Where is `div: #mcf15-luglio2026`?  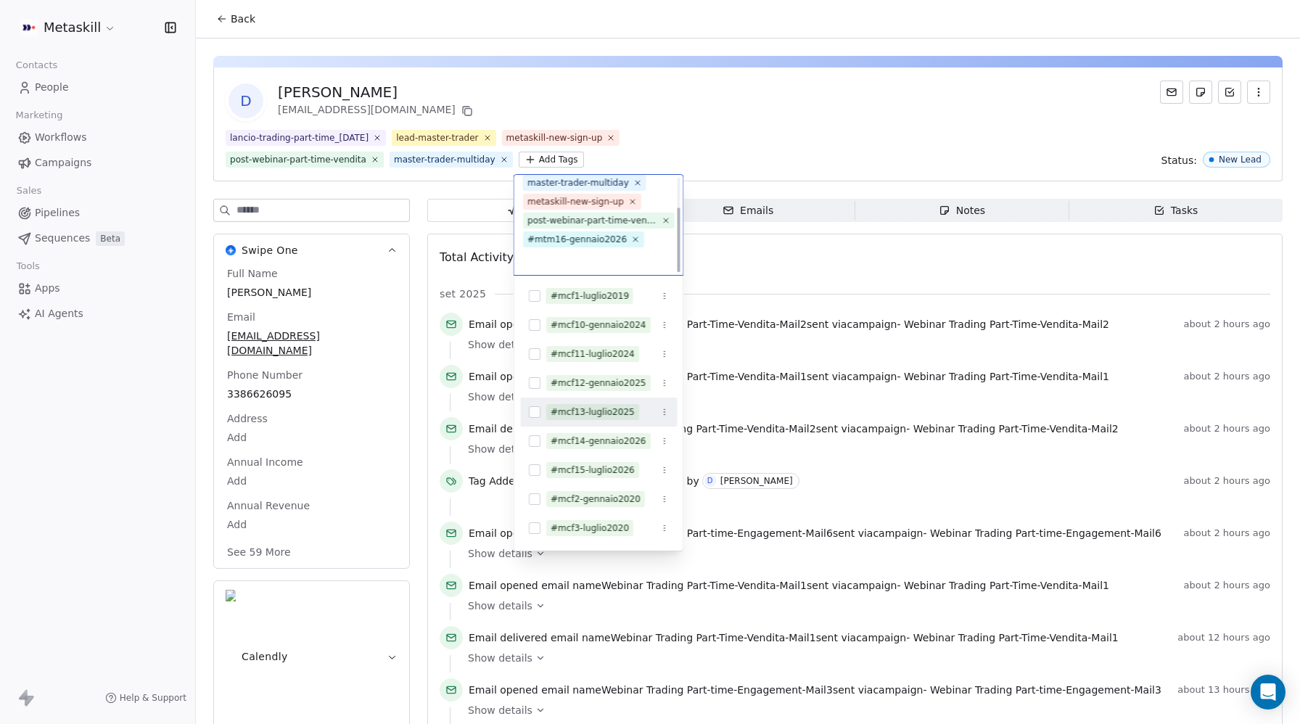
div: #mcf15-luglio2026 is located at coordinates (593, 470).